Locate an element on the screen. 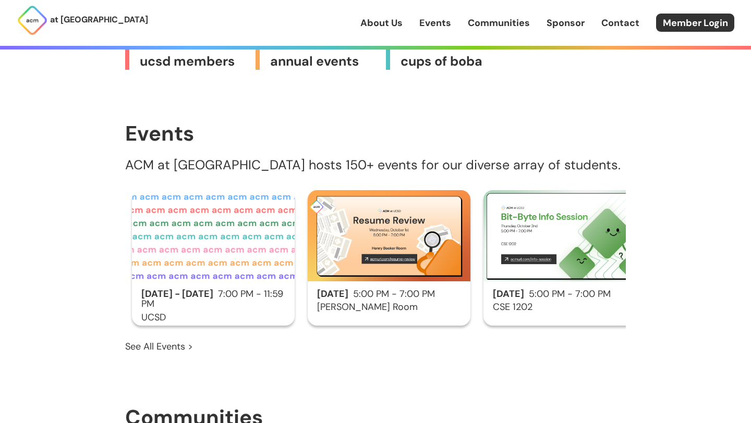 This screenshot has width=751, height=423. img: Bit-Byte Info Session is located at coordinates (565, 236).